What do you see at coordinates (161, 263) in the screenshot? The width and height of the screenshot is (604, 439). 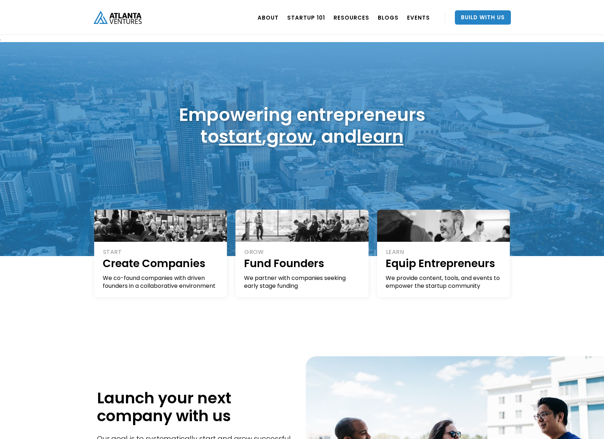 I see `h1: Create Companies` at bounding box center [161, 263].